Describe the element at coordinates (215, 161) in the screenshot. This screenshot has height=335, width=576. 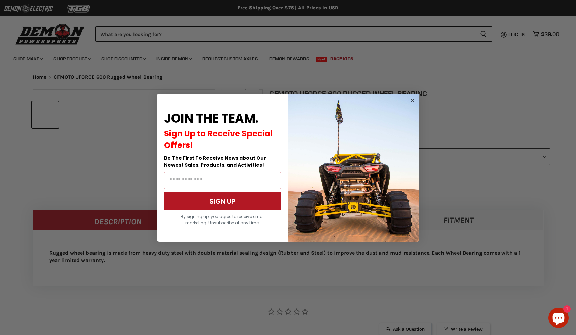
I see `span: Be The First To Receive News about Our Newest Sales, Products, and Activities!` at that location.